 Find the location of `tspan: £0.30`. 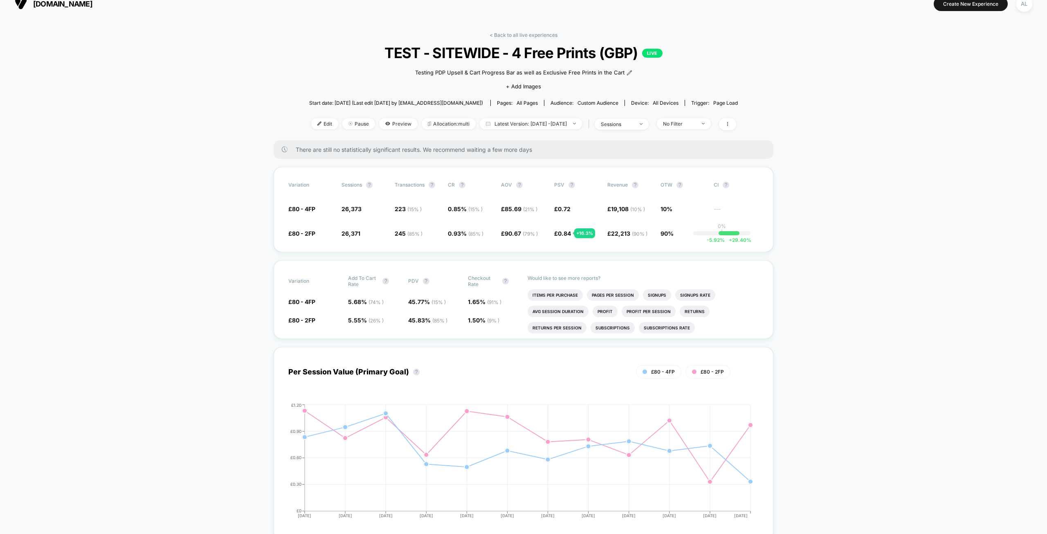

tspan: £0.30 is located at coordinates (296, 484).